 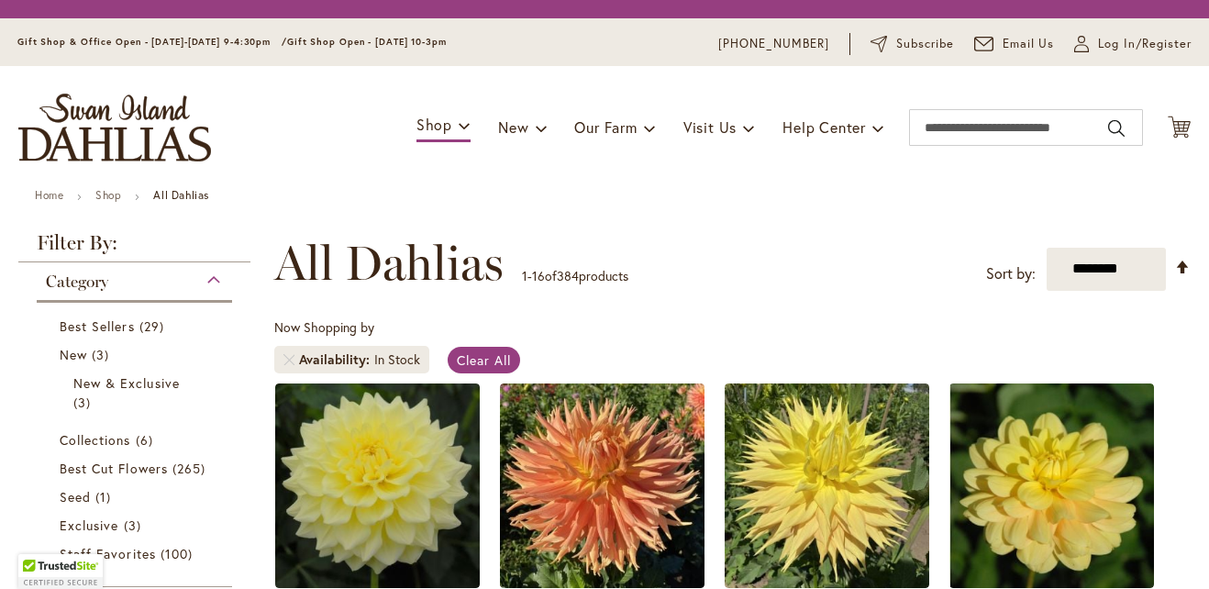 I want to click on a: Email Us, so click(x=1015, y=44).